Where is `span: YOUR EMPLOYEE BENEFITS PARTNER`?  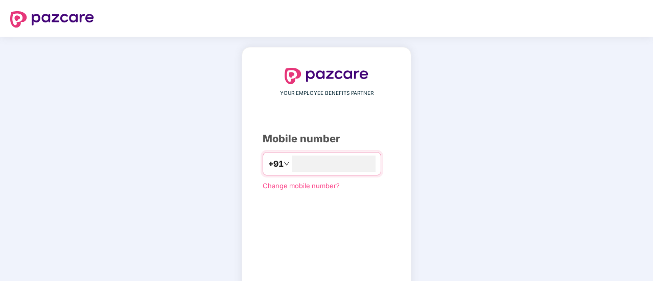
span: YOUR EMPLOYEE BENEFITS PARTNER is located at coordinates (326, 93).